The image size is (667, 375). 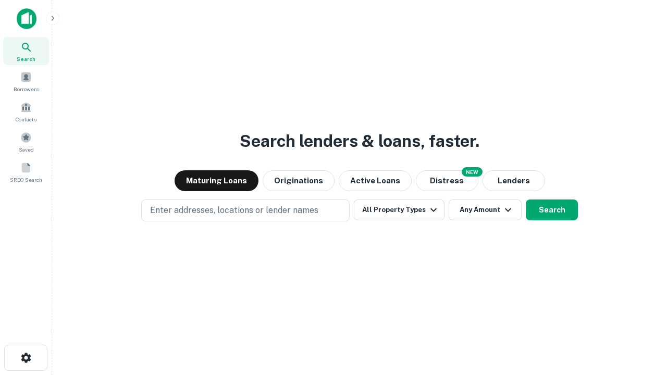 What do you see at coordinates (360, 141) in the screenshot?
I see `h3: Search lenders & loans, faster.` at bounding box center [360, 141].